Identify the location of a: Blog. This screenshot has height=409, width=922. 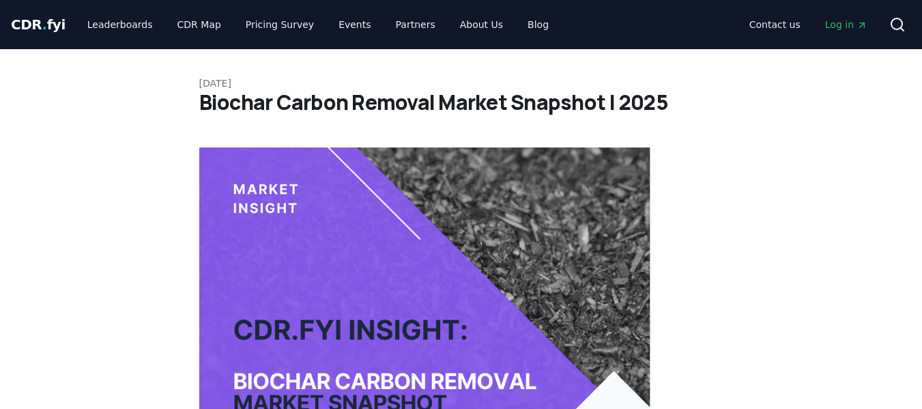
(538, 25).